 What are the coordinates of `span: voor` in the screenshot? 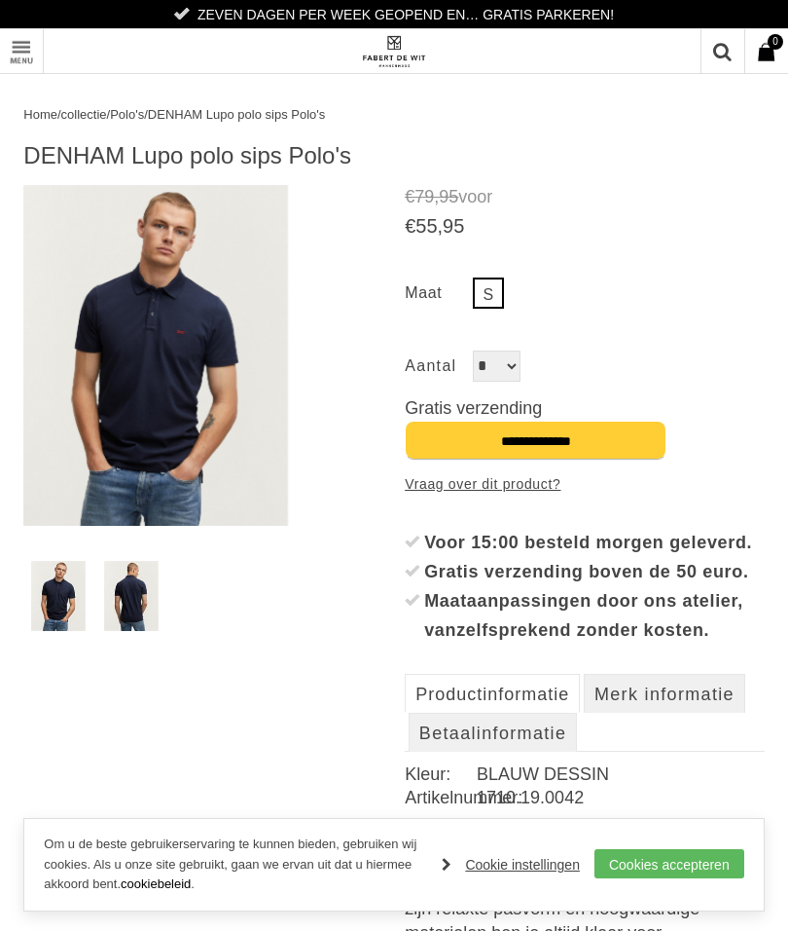 It's located at (585, 197).